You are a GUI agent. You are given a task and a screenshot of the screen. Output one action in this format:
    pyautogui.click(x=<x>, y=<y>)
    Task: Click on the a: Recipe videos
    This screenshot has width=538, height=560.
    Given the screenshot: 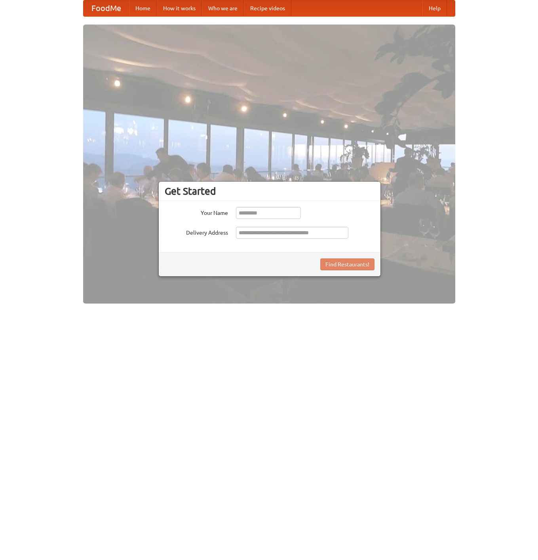 What is the action you would take?
    pyautogui.click(x=268, y=8)
    